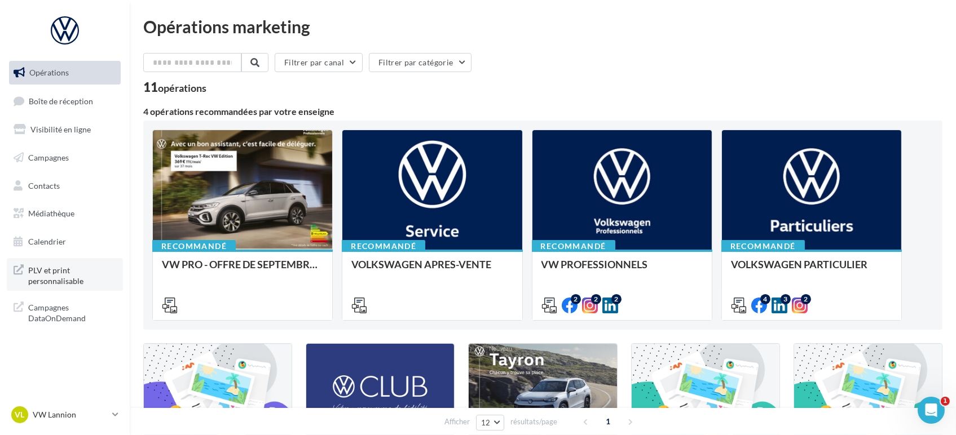 The image size is (956, 435). What do you see at coordinates (65, 275) in the screenshot?
I see `a: PLV et print personnalisable` at bounding box center [65, 275].